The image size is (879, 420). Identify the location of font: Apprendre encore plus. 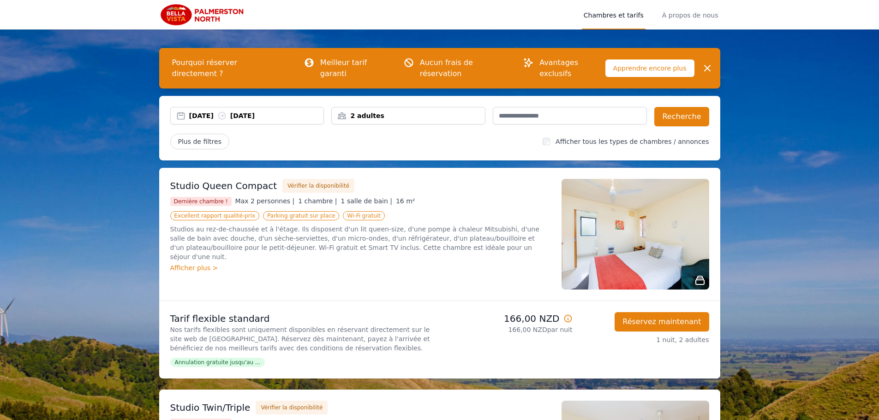
(650, 68).